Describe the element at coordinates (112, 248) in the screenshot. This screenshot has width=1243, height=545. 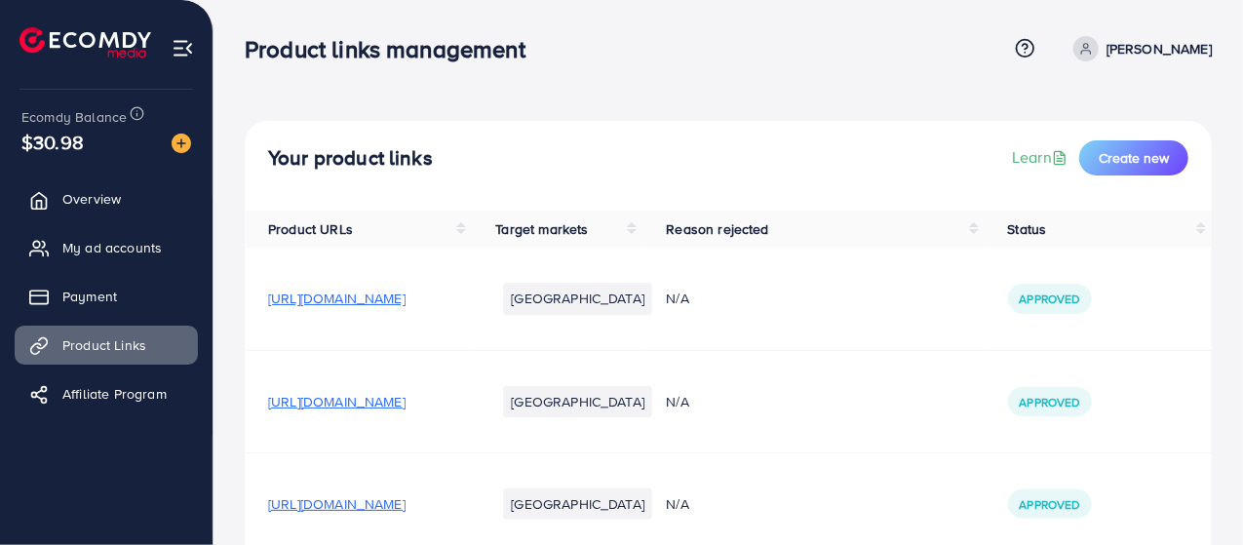
I see `span: My ad accounts` at that location.